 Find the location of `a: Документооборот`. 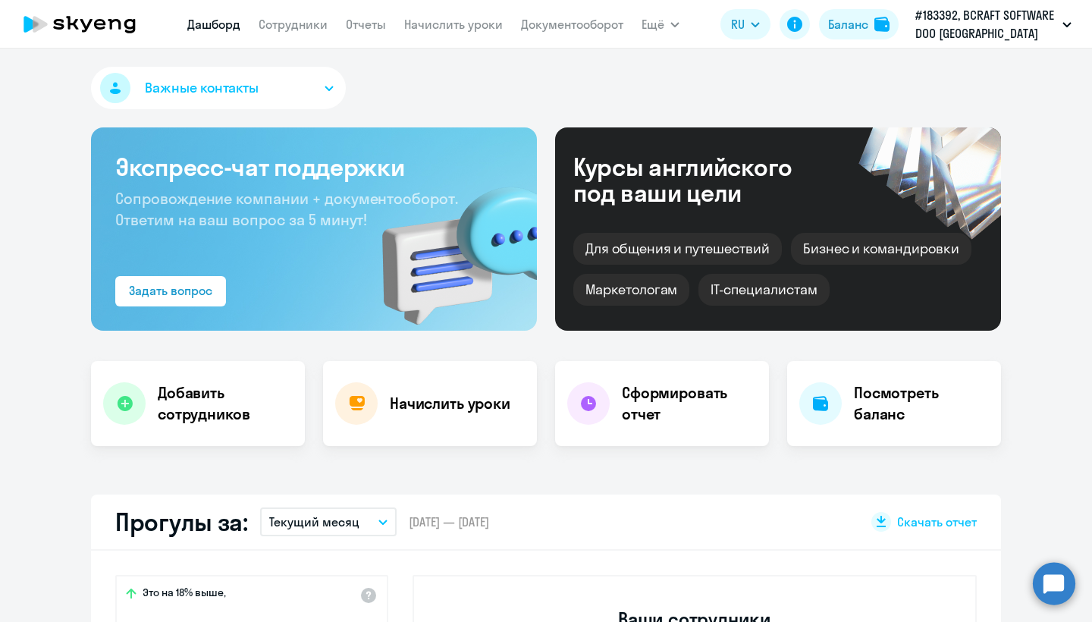

a: Документооборот is located at coordinates (572, 24).